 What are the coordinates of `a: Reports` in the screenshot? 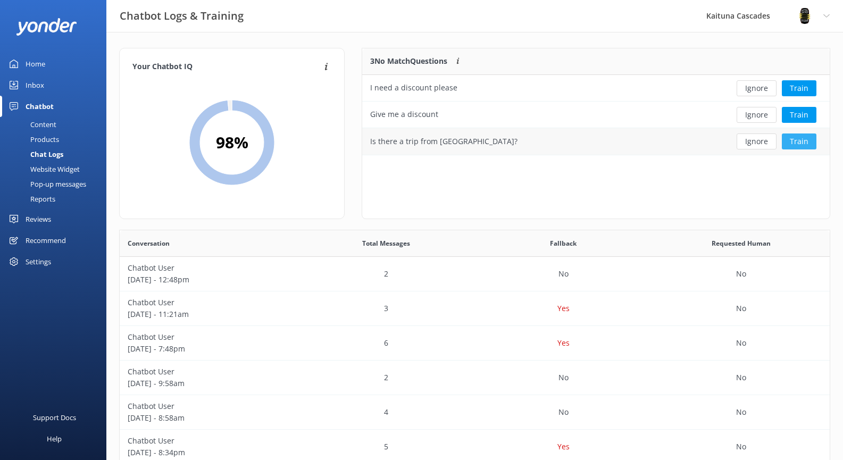 It's located at (56, 199).